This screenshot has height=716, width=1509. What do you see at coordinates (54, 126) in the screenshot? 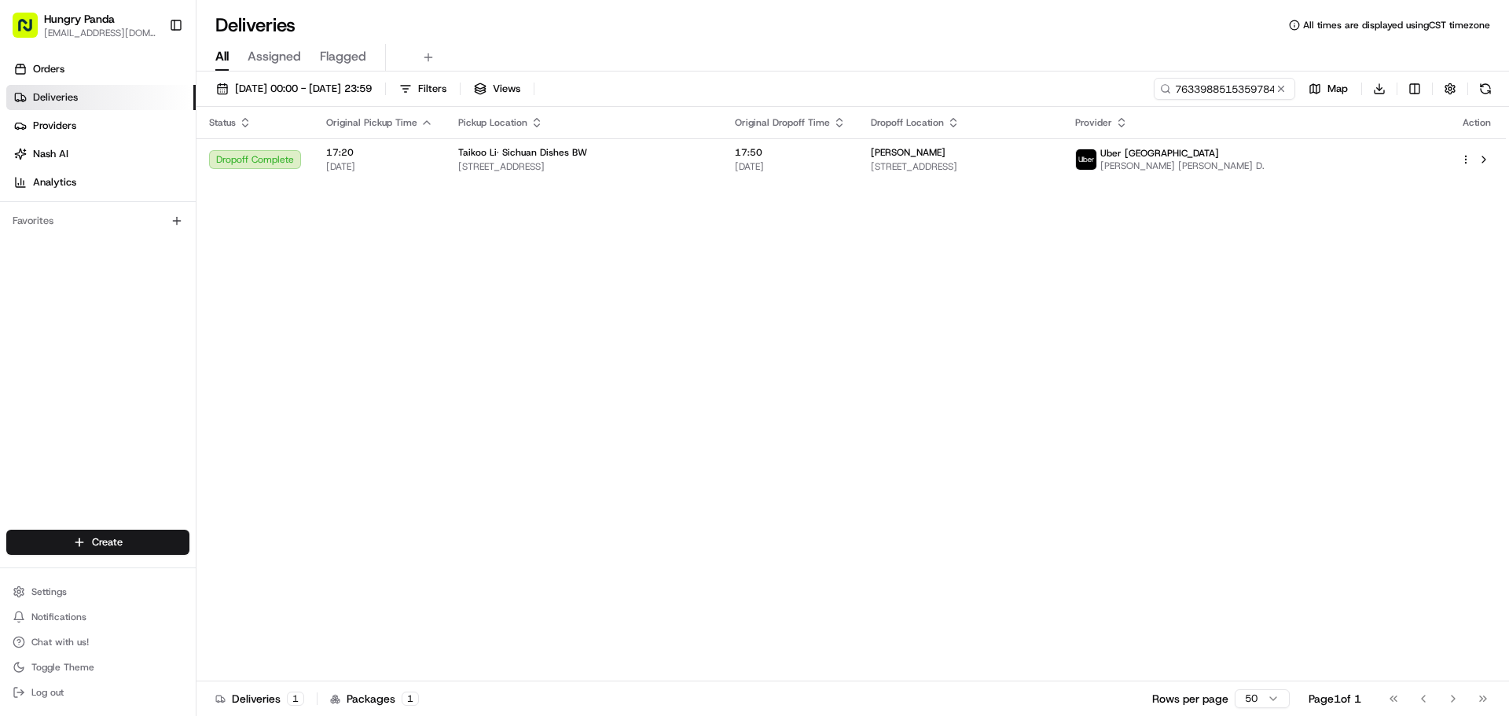
I see `span: Providers` at bounding box center [54, 126].